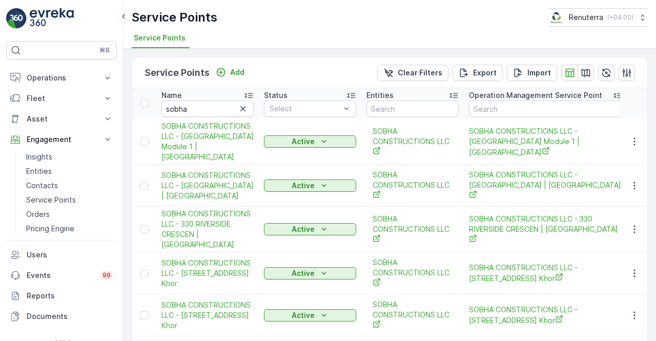 The height and width of the screenshot is (341, 656). I want to click on button: Engagement, so click(61, 139).